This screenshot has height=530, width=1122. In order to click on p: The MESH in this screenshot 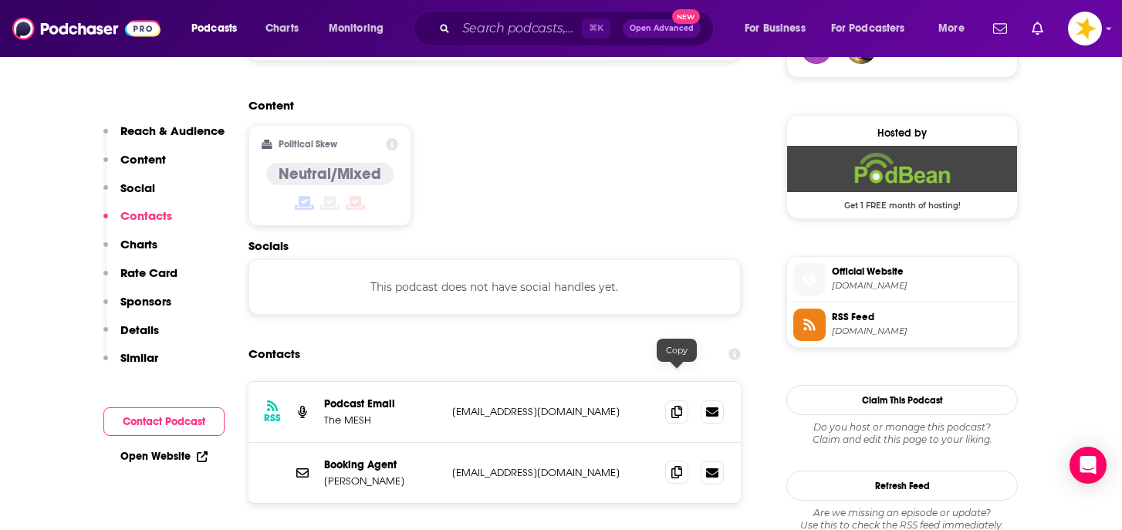, I will do `click(382, 420)`.